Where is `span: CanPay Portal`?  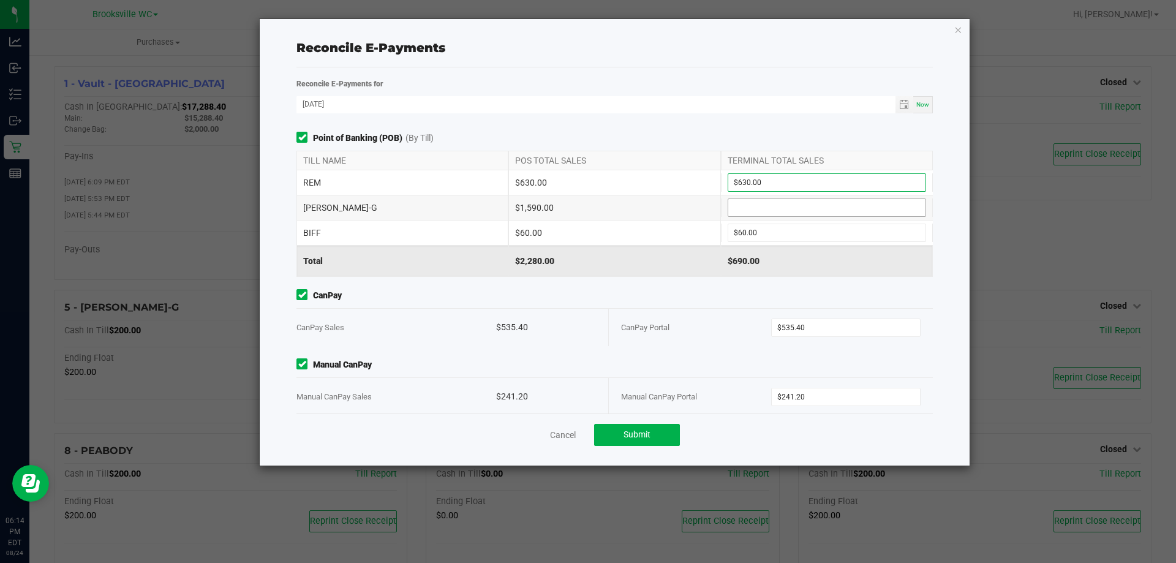
span: CanPay Portal is located at coordinates (645, 327).